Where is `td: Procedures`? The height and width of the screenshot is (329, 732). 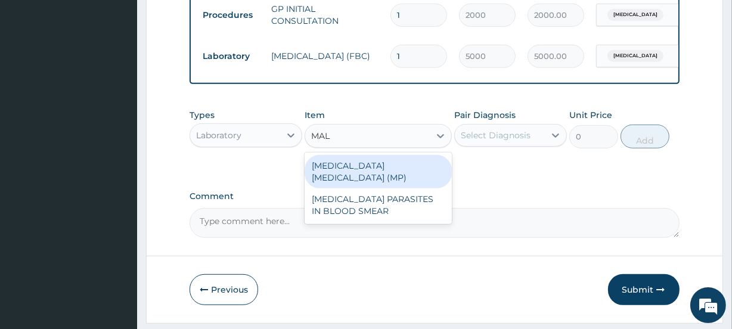
td: Procedures is located at coordinates (231, 15).